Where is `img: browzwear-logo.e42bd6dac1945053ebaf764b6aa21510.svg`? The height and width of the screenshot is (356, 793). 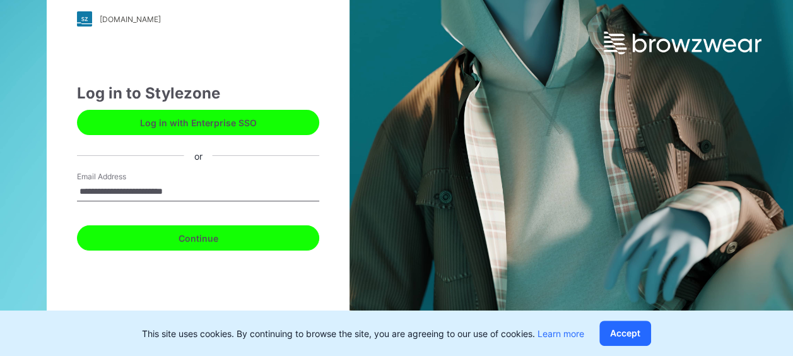 img: browzwear-logo.e42bd6dac1945053ebaf764b6aa21510.svg is located at coordinates (683, 43).